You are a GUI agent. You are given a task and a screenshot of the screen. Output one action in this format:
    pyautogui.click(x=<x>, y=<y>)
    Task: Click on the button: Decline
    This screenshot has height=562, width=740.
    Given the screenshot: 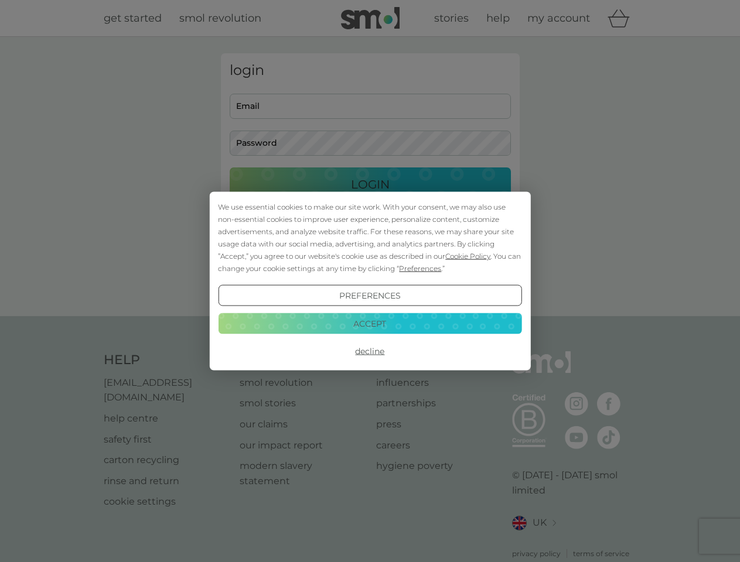 What is the action you would take?
    pyautogui.click(x=370, y=351)
    